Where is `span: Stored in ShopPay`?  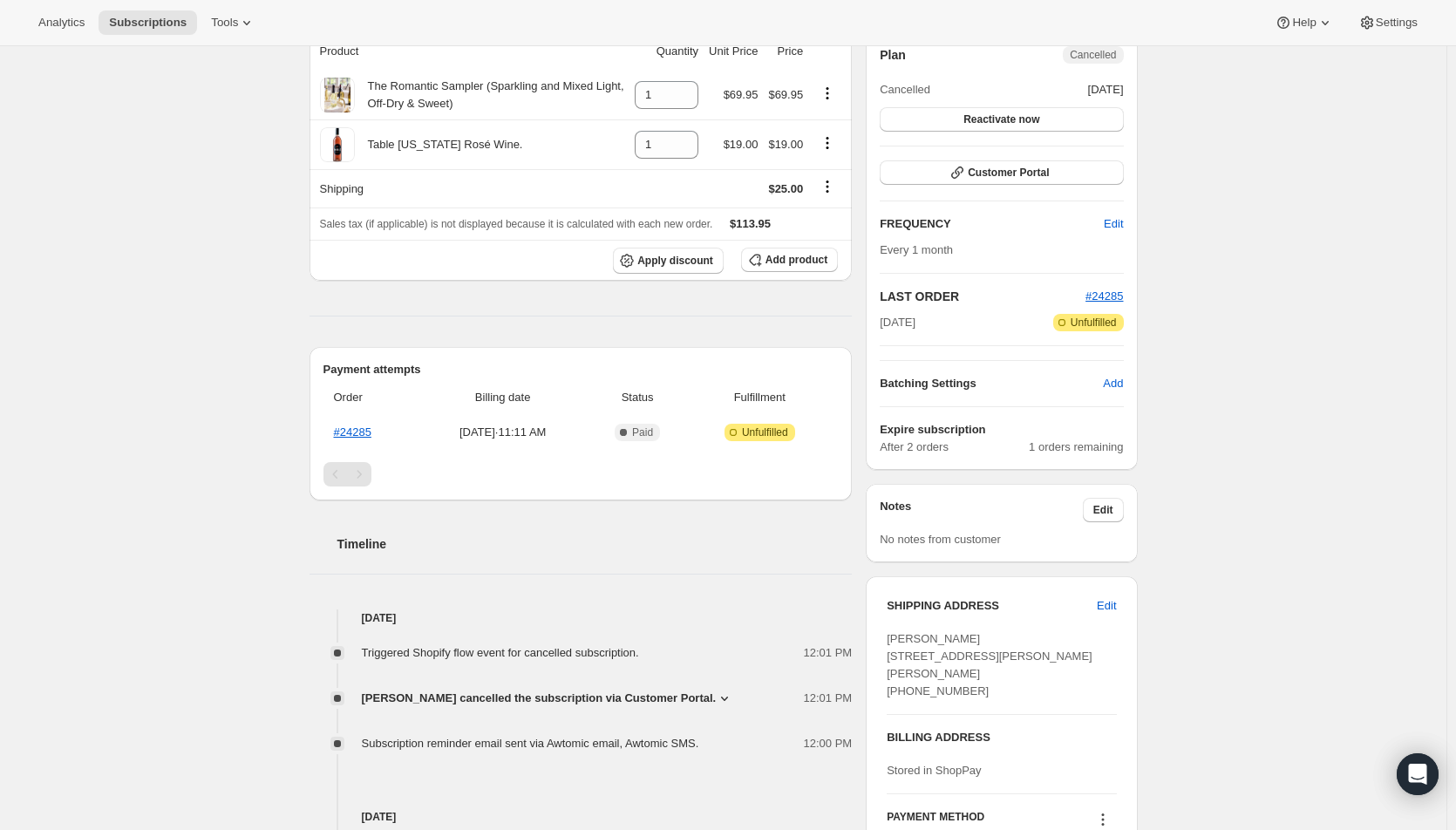 span: Stored in ShopPay is located at coordinates (934, 770).